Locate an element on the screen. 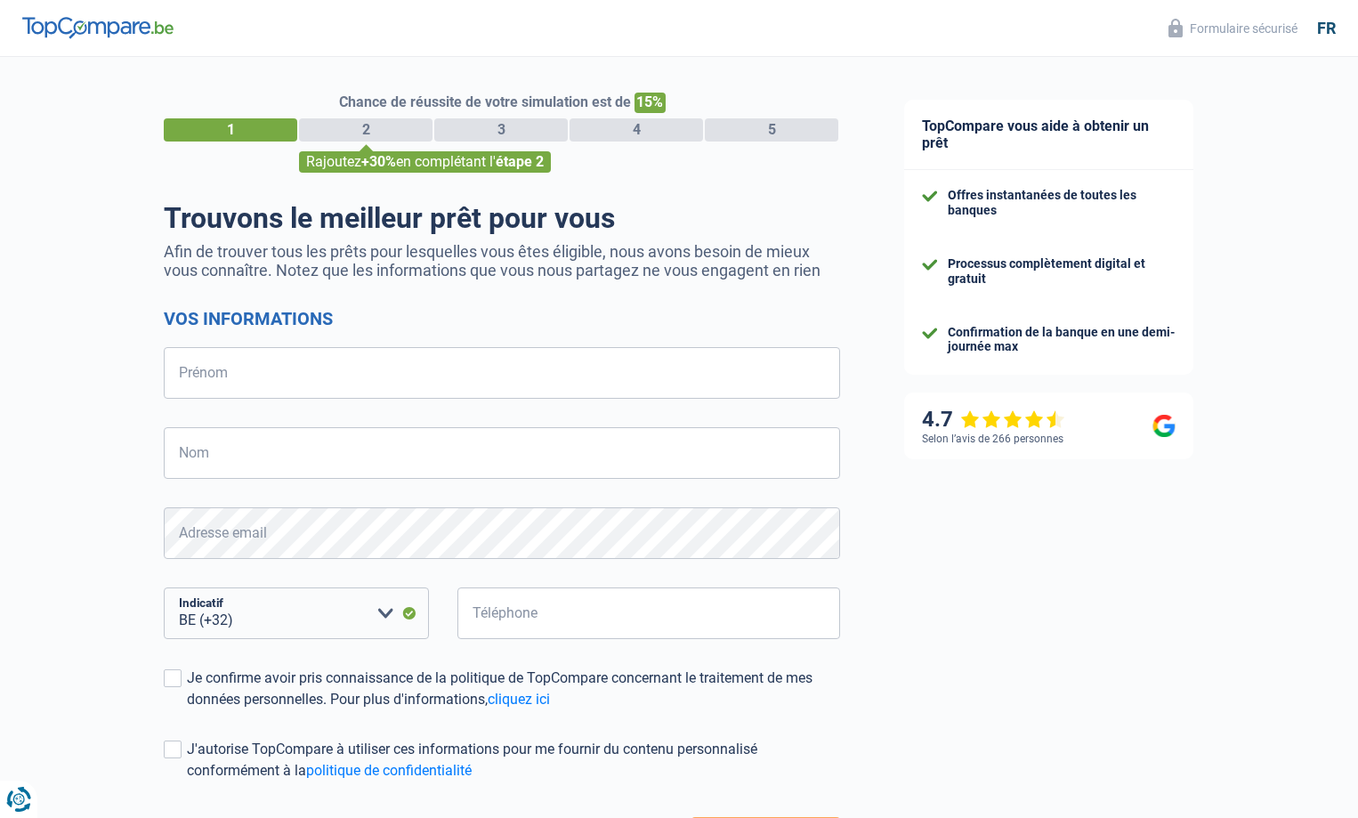 The image size is (1358, 818). div: 2 is located at coordinates (366, 130).